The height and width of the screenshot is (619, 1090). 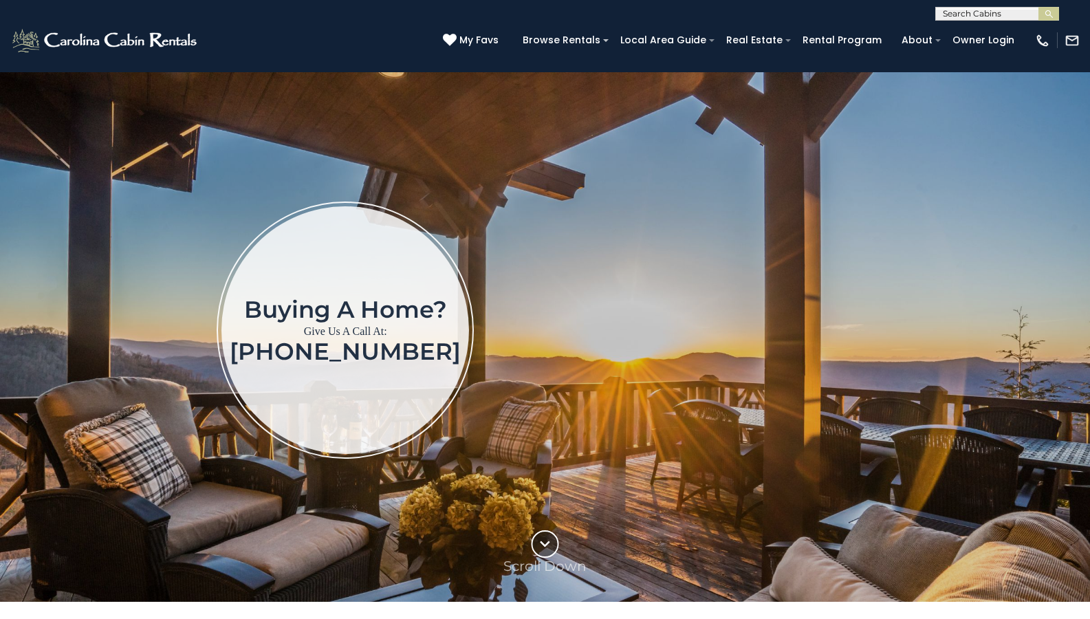 What do you see at coordinates (345, 332) in the screenshot?
I see `p: Give Us A Call At:` at bounding box center [345, 332].